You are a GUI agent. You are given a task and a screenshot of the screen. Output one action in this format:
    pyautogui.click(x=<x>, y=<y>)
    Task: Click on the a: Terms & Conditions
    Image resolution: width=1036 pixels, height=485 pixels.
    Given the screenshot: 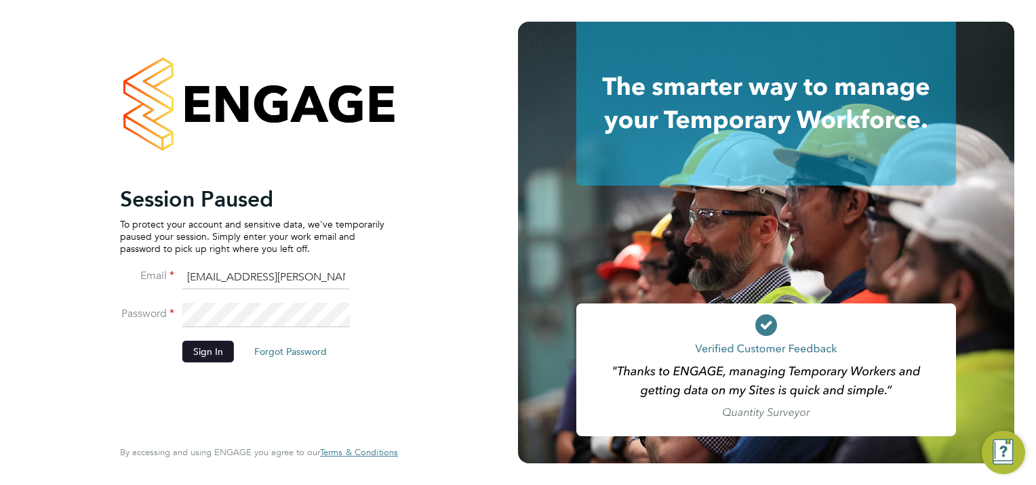 What is the action you would take?
    pyautogui.click(x=359, y=453)
    